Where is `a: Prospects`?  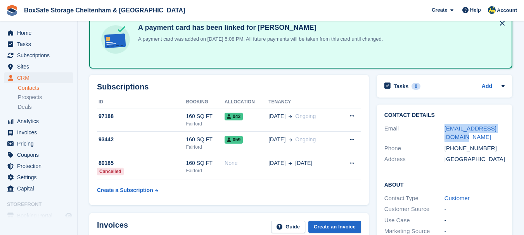
a: Prospects is located at coordinates (45, 97).